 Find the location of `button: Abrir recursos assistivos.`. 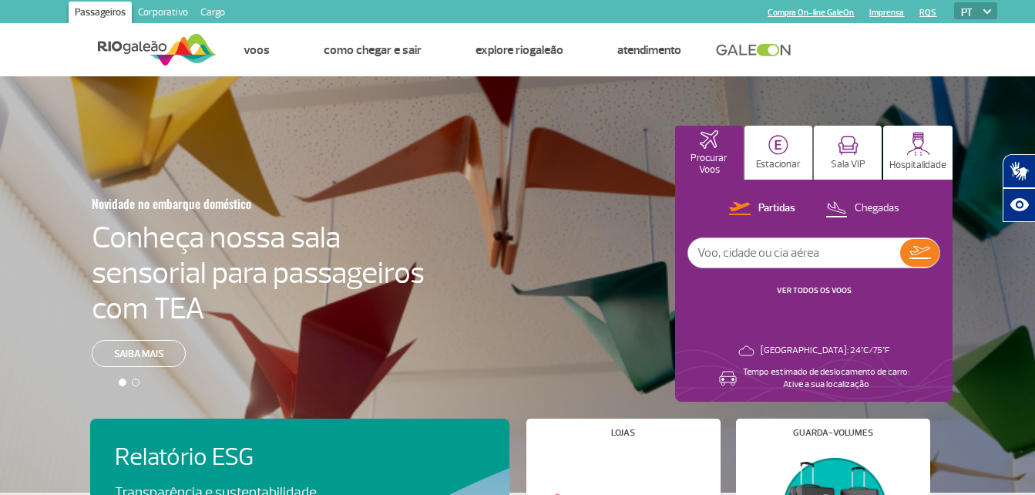

button: Abrir recursos assistivos. is located at coordinates (1019, 205).